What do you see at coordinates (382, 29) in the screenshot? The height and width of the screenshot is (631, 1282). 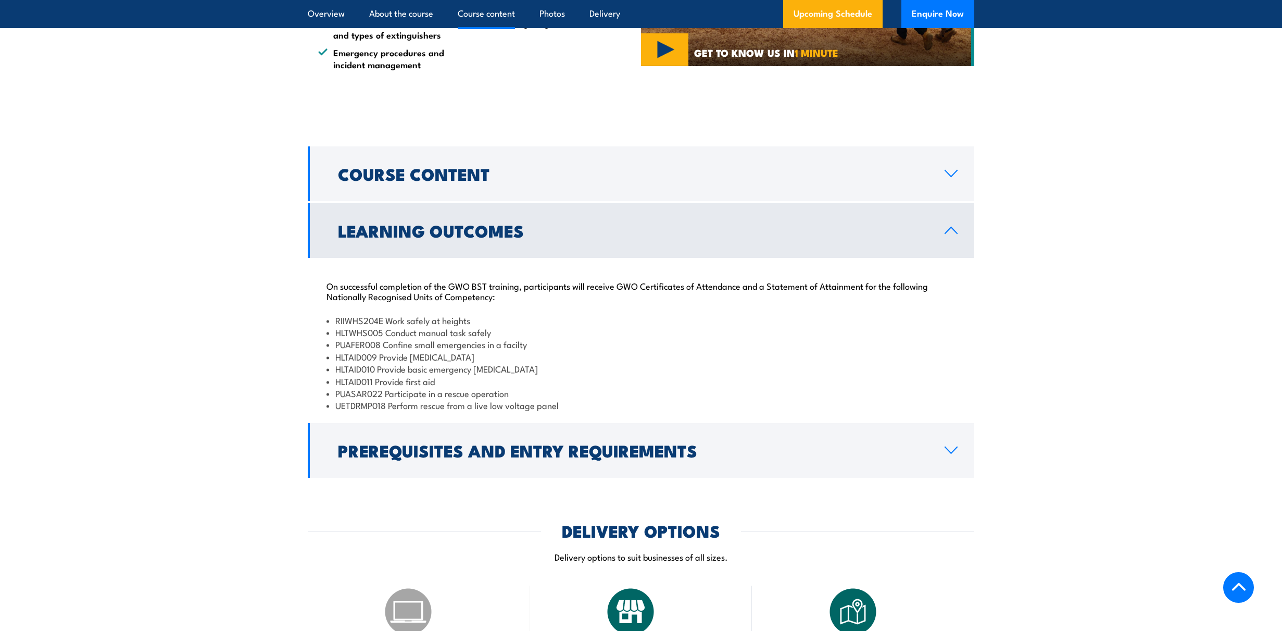 I see `li: Fire science, classes of fire, and types of extinguishers` at bounding box center [382, 29].